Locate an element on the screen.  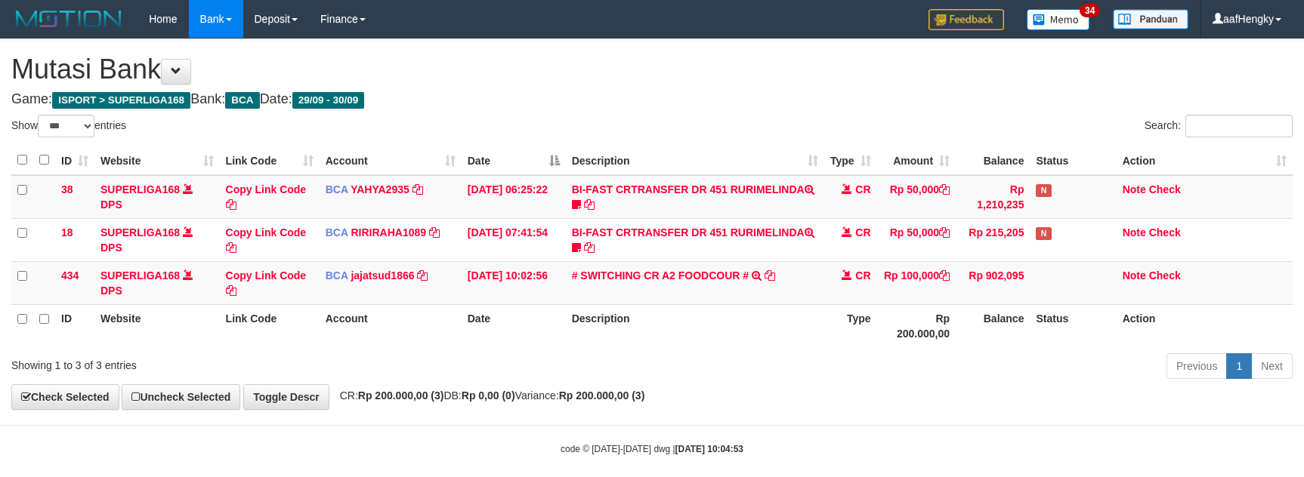
a: Uncheck Selected is located at coordinates (181, 397).